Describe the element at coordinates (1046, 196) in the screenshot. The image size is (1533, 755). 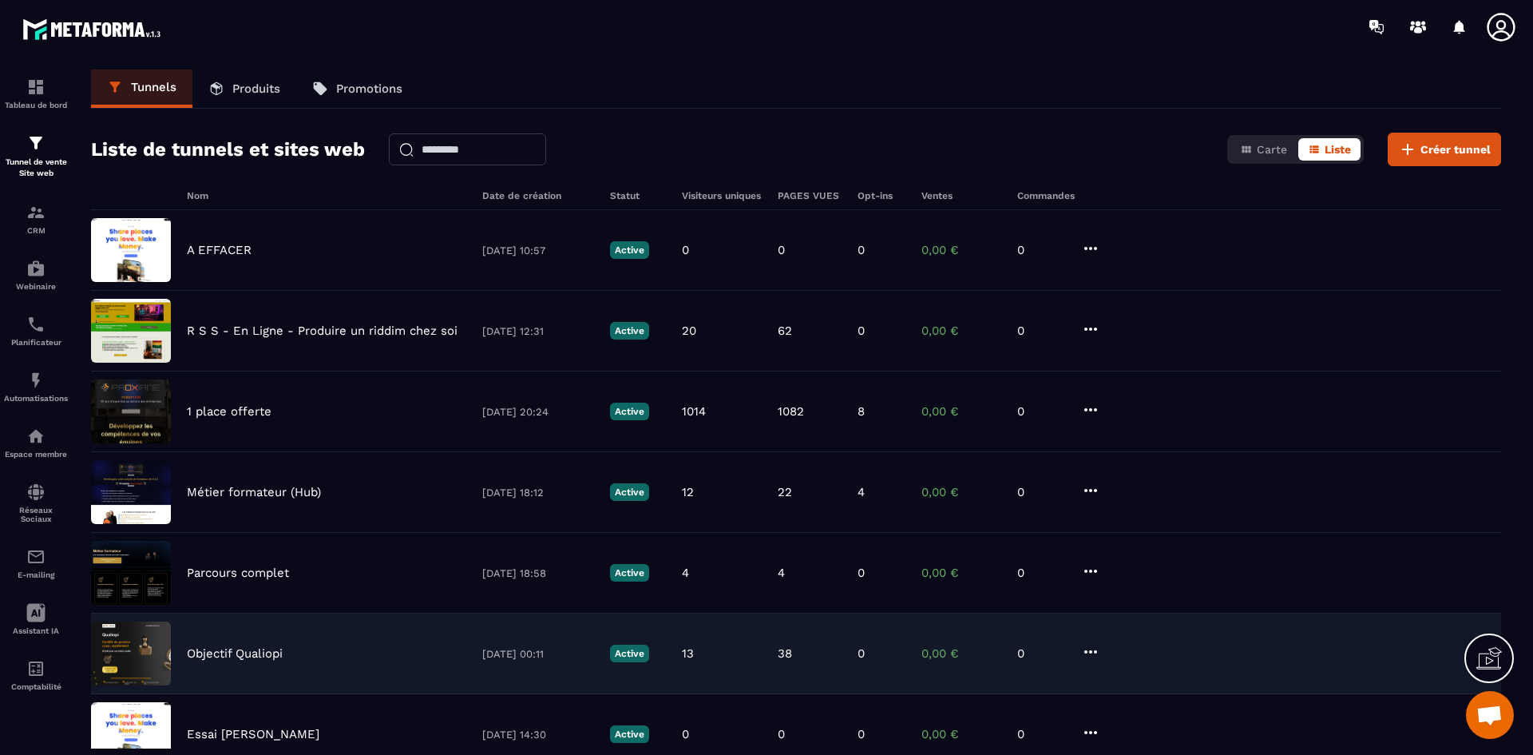
I see `h6: Commandes` at that location.